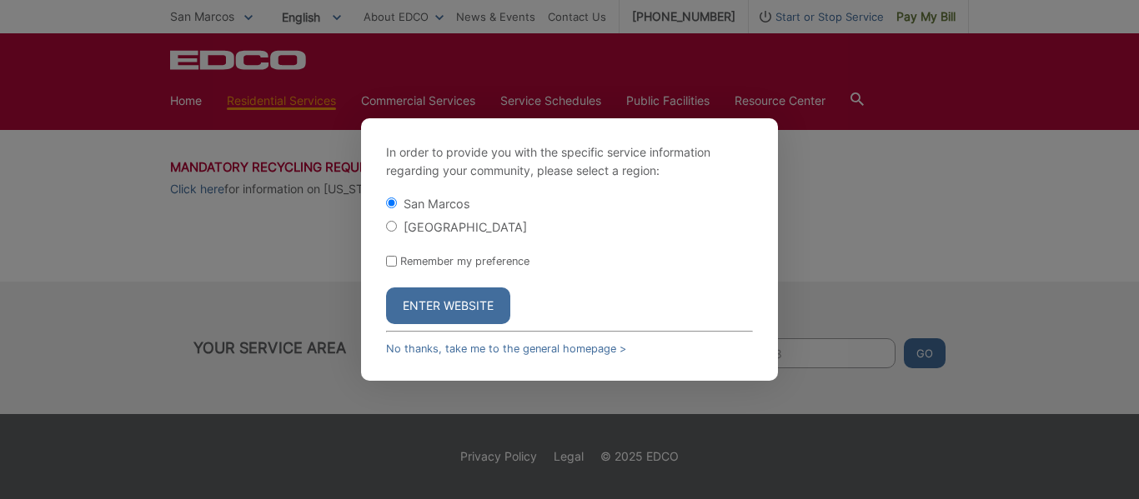 The image size is (1139, 499). I want to click on button: Enter Website, so click(448, 306).